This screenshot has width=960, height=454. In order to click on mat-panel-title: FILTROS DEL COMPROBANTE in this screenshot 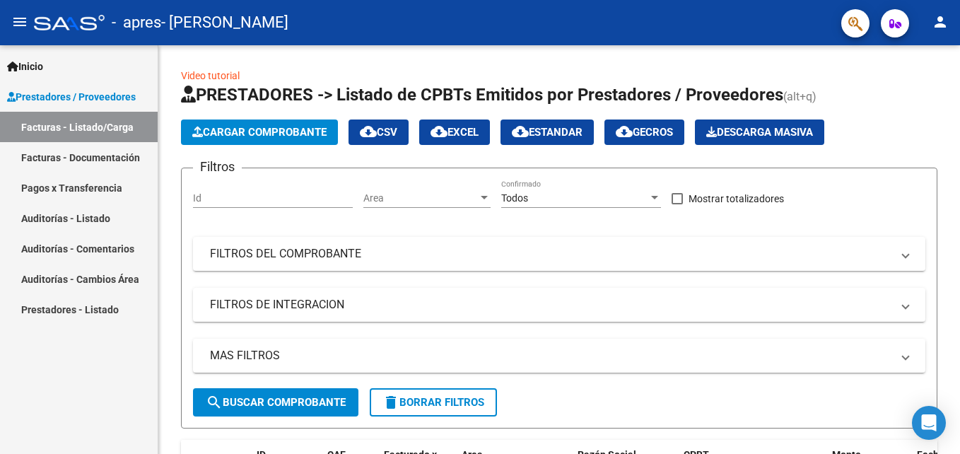, I will do `click(551, 254)`.